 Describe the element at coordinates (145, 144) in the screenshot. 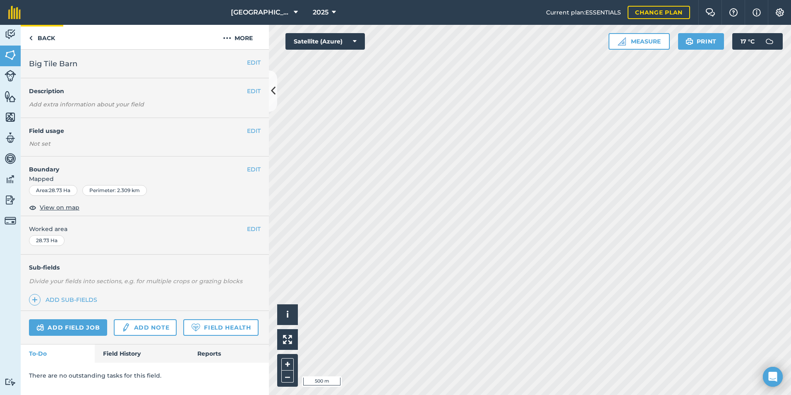

I see `div: Not set` at that location.